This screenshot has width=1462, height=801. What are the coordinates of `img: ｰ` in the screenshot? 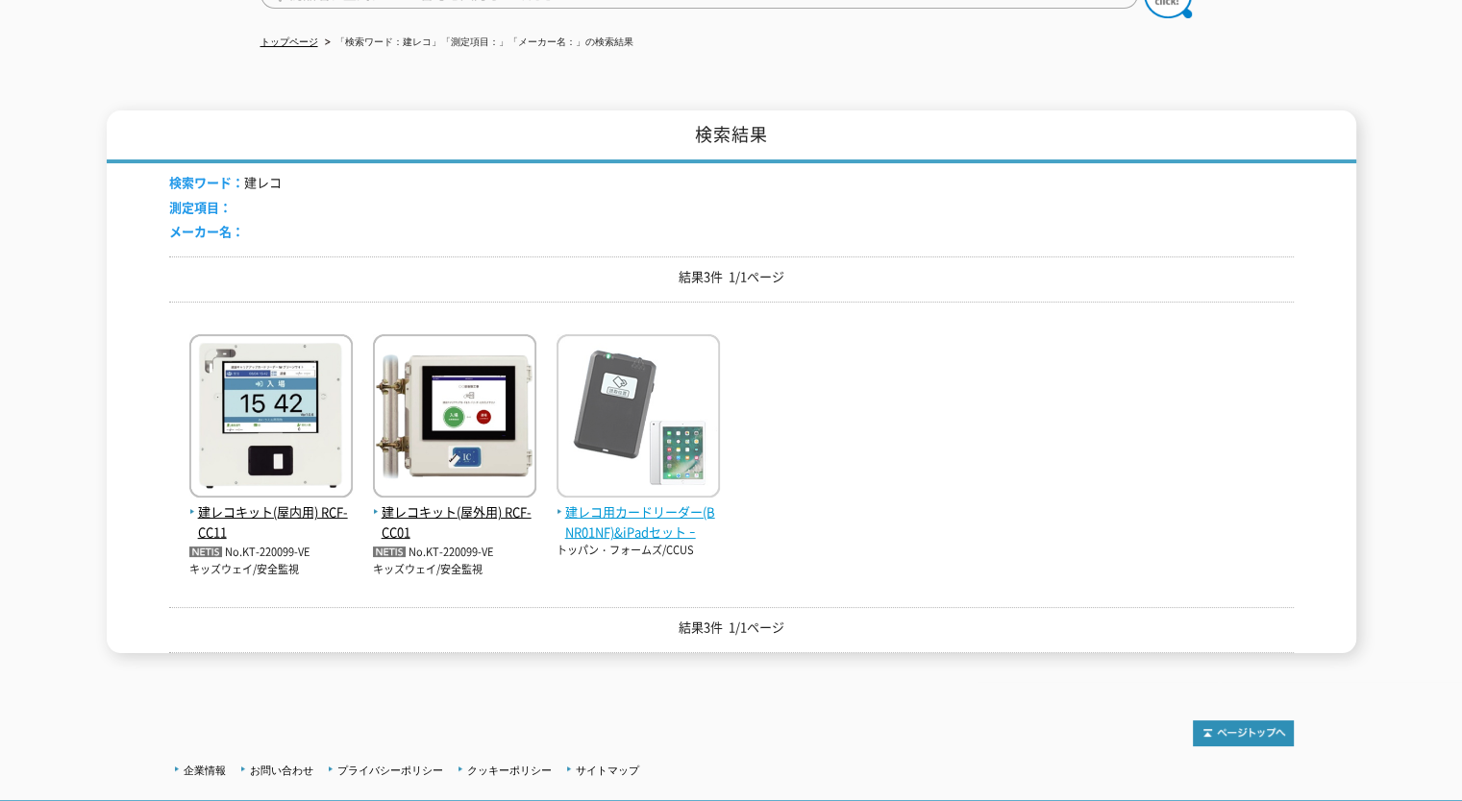 It's located at (638, 418).